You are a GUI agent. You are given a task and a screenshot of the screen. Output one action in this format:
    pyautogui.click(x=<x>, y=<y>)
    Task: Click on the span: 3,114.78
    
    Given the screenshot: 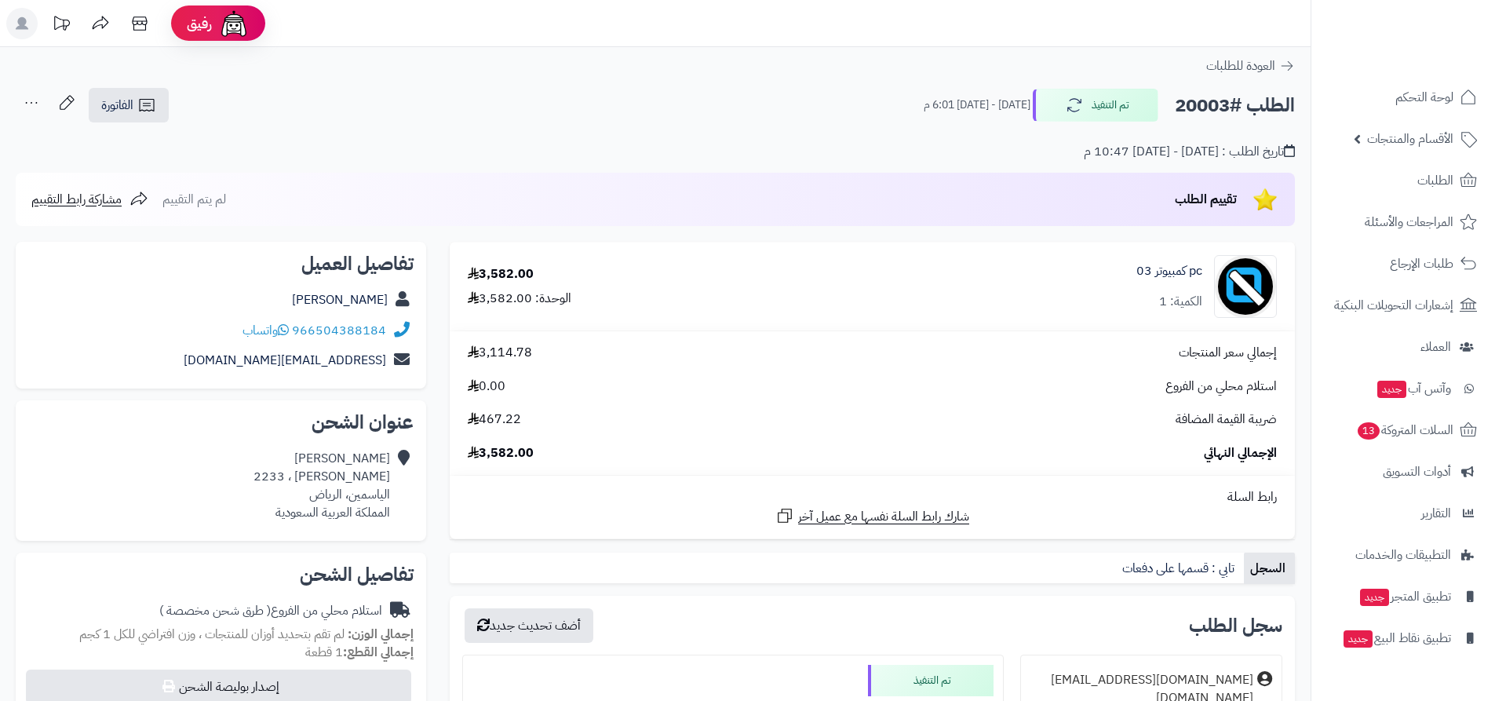 What is the action you would take?
    pyautogui.click(x=500, y=352)
    